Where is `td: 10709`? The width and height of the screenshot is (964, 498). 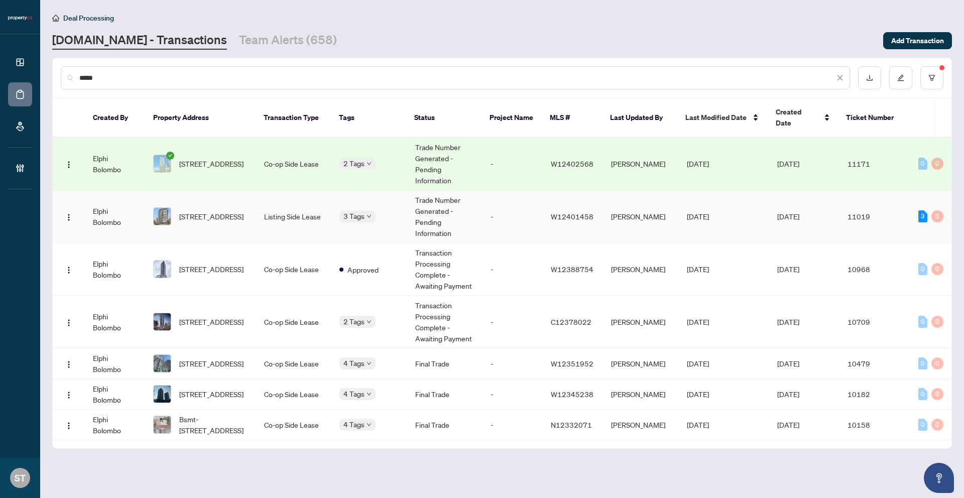 td: 10709 is located at coordinates (874, 322).